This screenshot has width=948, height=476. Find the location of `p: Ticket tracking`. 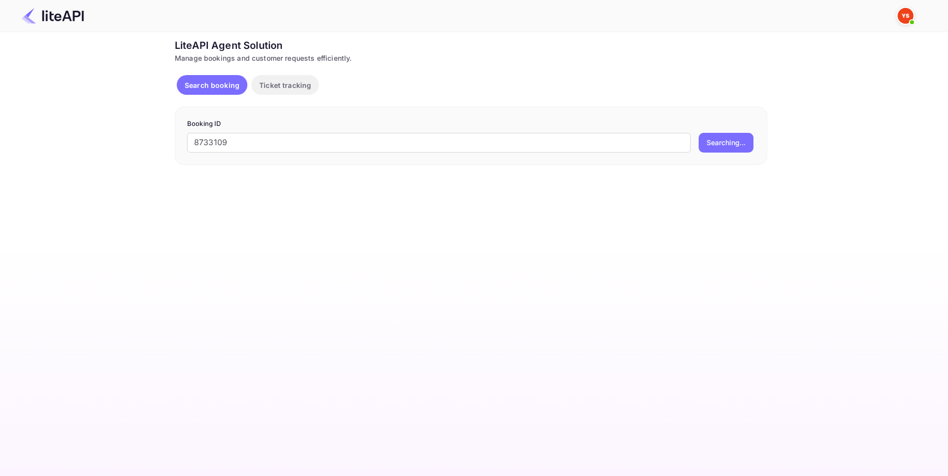

p: Ticket tracking is located at coordinates (285, 85).